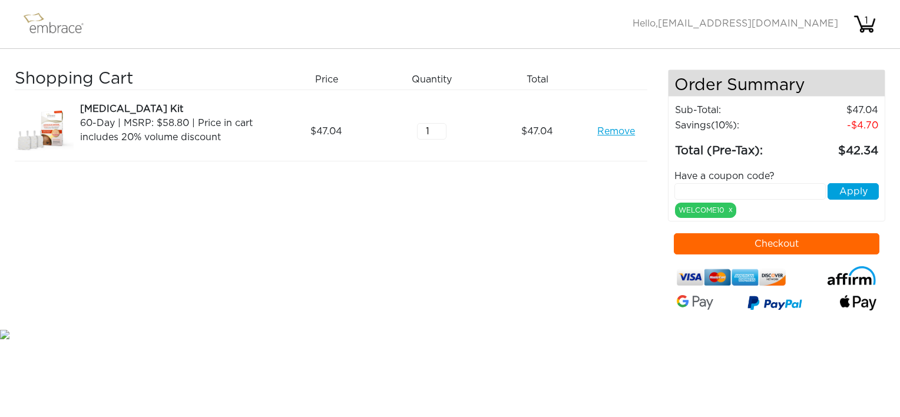 This screenshot has width=900, height=417. I want to click on div: Have a coupon code?, so click(777, 176).